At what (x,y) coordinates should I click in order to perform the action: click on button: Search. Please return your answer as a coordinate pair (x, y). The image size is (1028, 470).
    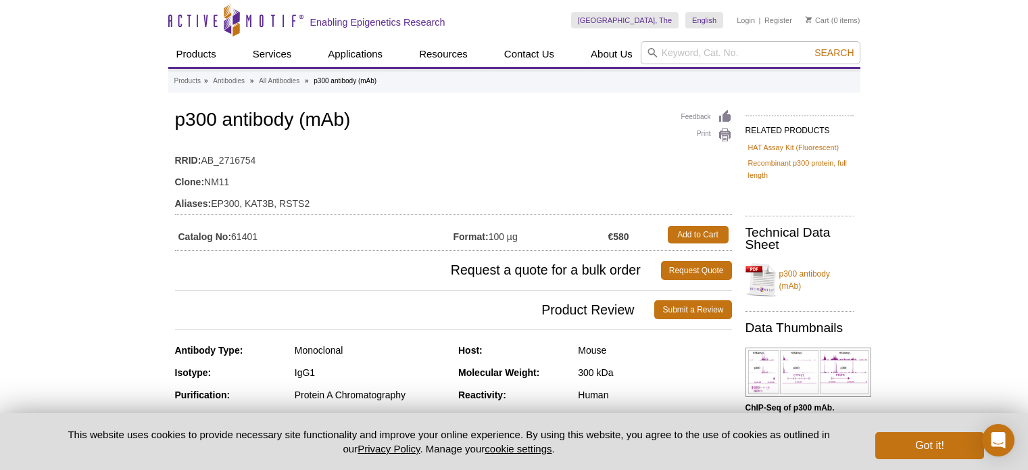
    Looking at the image, I should click on (834, 53).